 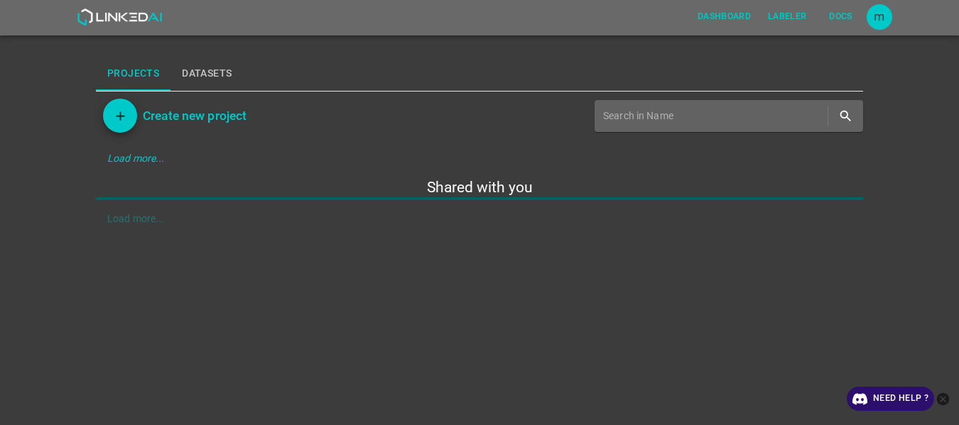 What do you see at coordinates (120, 116) in the screenshot?
I see `button: Add` at bounding box center [120, 116].